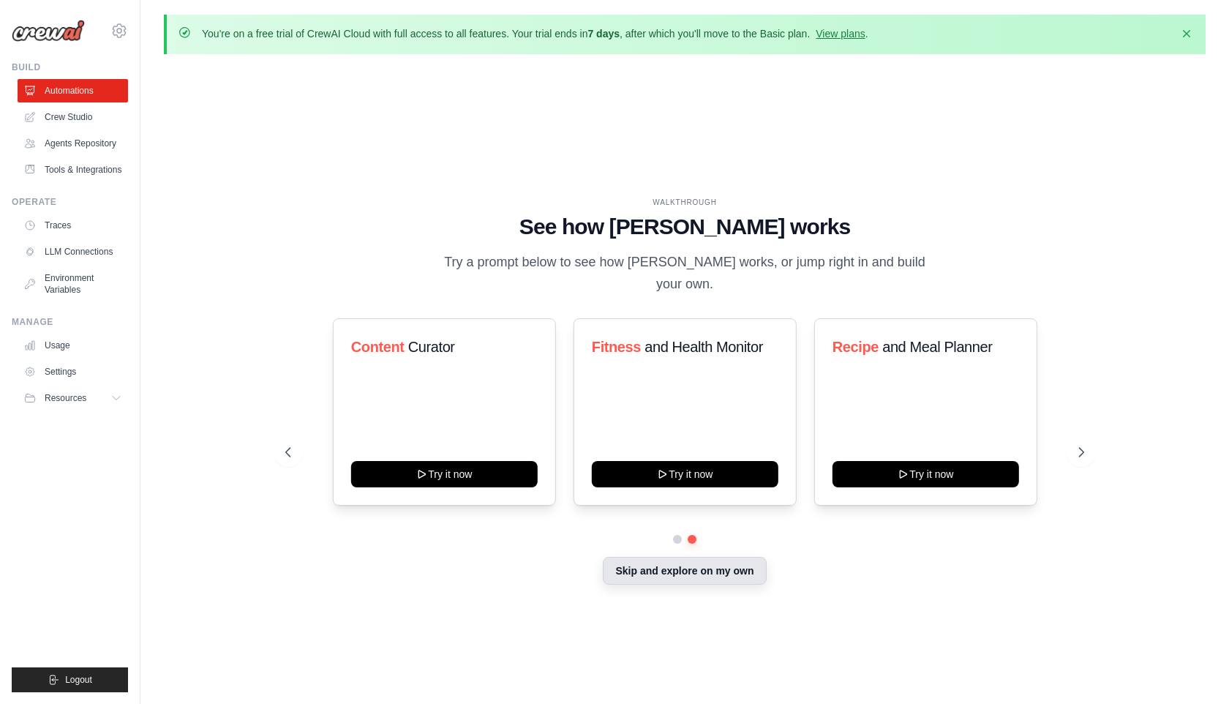  What do you see at coordinates (70, 322) in the screenshot?
I see `div: Manage` at bounding box center [70, 322].